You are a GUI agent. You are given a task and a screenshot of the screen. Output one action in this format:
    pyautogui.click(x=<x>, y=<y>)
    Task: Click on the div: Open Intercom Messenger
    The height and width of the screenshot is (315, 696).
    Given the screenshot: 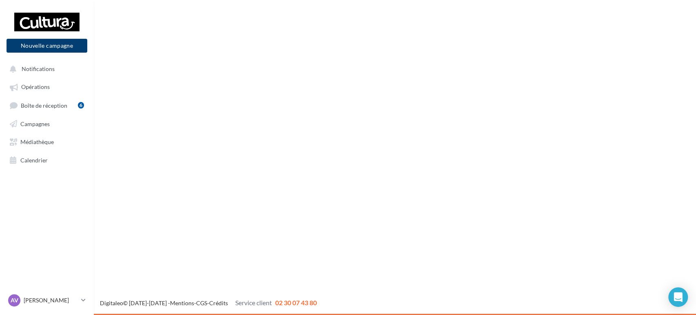 What is the action you would take?
    pyautogui.click(x=678, y=297)
    